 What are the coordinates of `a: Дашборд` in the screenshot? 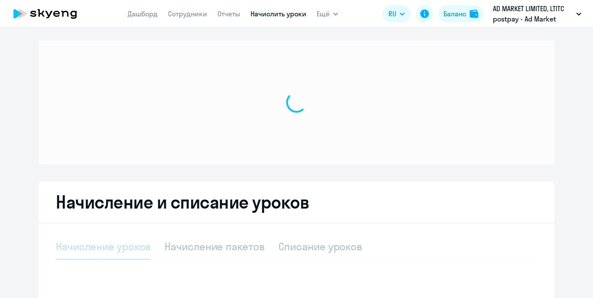 It's located at (143, 14).